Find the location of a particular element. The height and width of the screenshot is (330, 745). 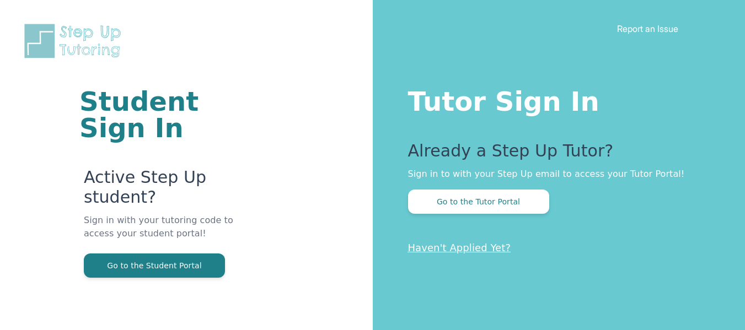

button: Go to the Tutor Portal is located at coordinates (478, 202).